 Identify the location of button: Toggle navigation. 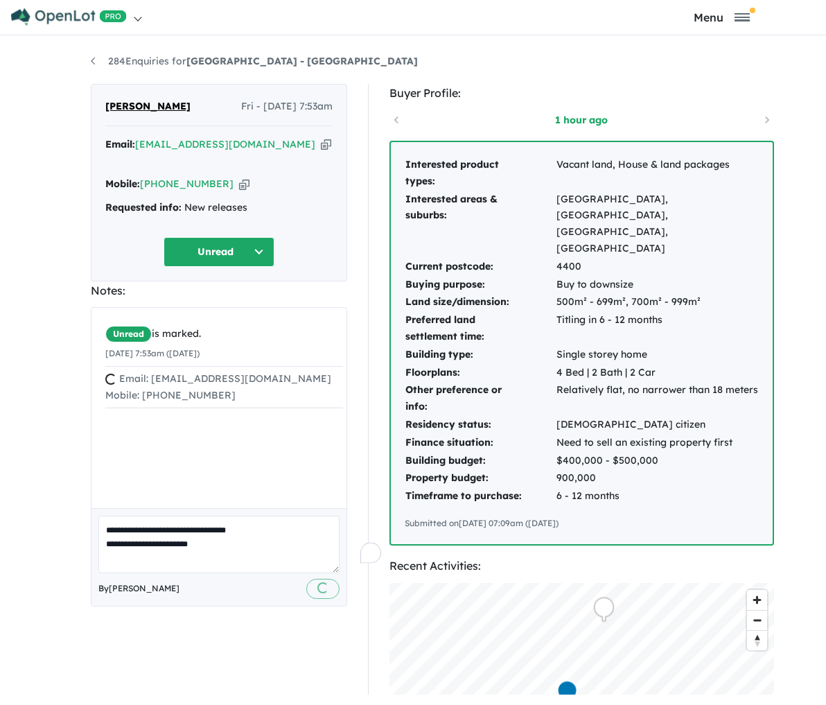
(722, 17).